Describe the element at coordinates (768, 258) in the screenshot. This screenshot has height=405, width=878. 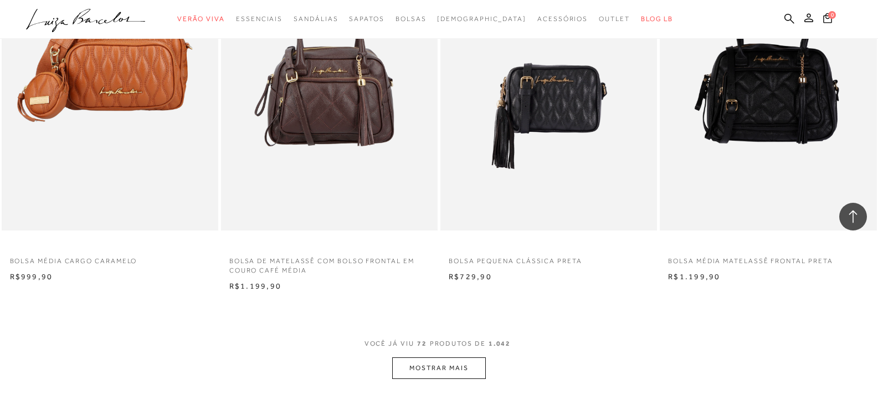
I see `p: BOLSA MÉDIA MATELASSÊ FRONTAL PRETA` at that location.